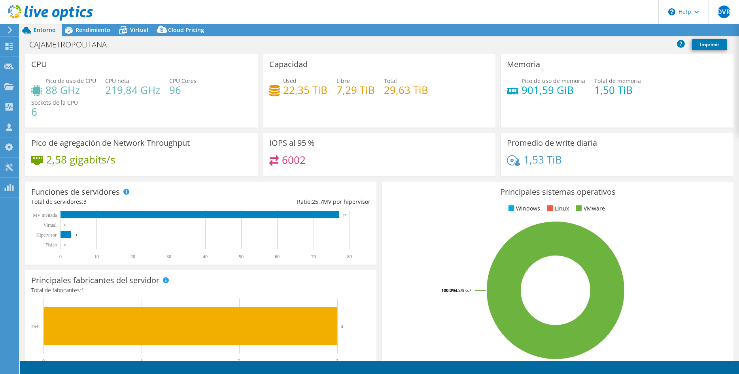 The image size is (739, 374). What do you see at coordinates (139, 30) in the screenshot?
I see `span: Virtual` at bounding box center [139, 30].